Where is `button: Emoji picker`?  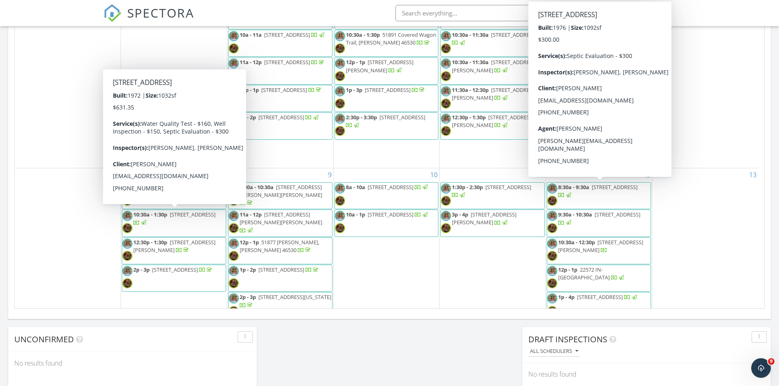 button: Emoji picker is located at coordinates (29, 271).